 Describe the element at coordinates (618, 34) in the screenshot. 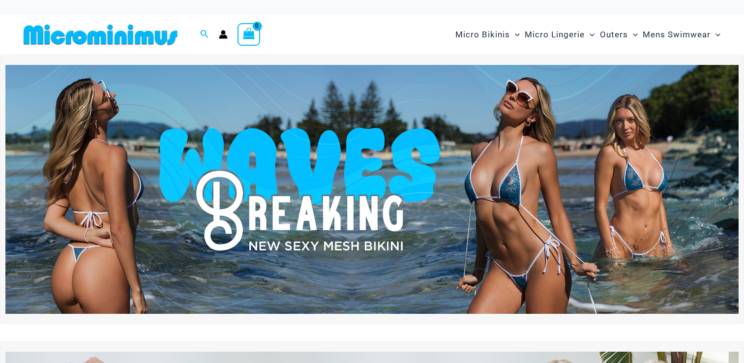

I see `a: OutersMenu ToggleMenu Toggle` at that location.